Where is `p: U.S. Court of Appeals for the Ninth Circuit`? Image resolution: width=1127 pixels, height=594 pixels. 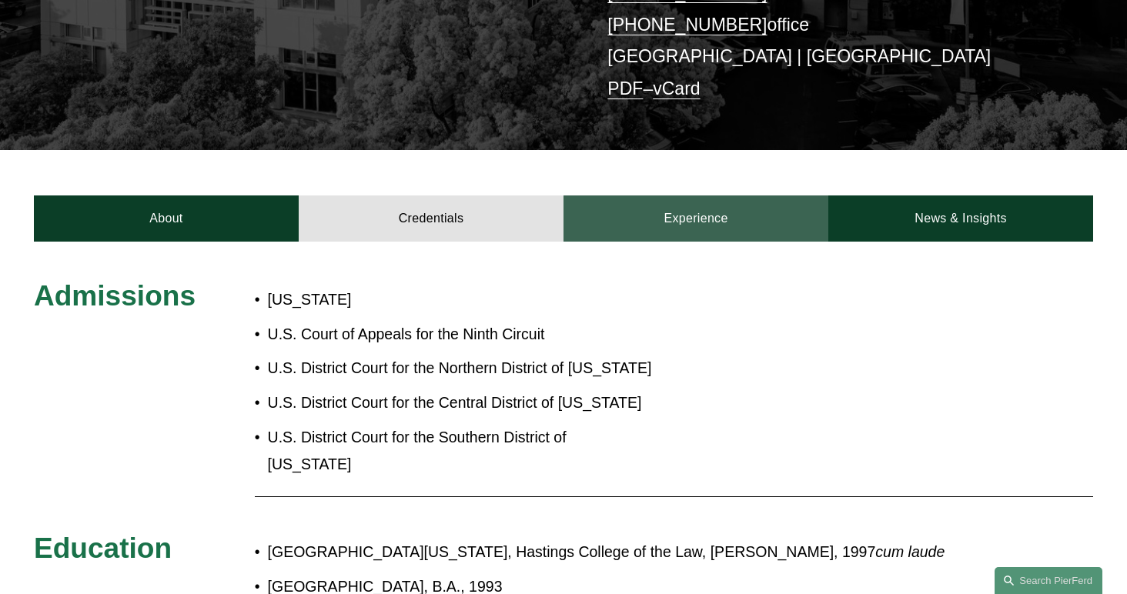
p: U.S. Court of Appeals for the Ninth Circuit is located at coordinates (460, 334).